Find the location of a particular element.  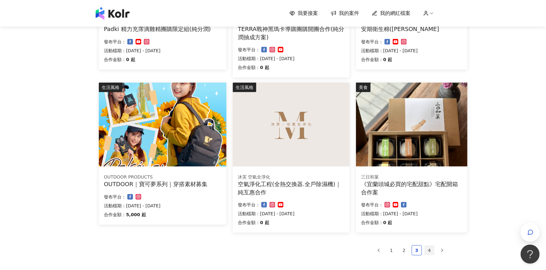

a: 我的網紅檔案 is located at coordinates (391, 13).